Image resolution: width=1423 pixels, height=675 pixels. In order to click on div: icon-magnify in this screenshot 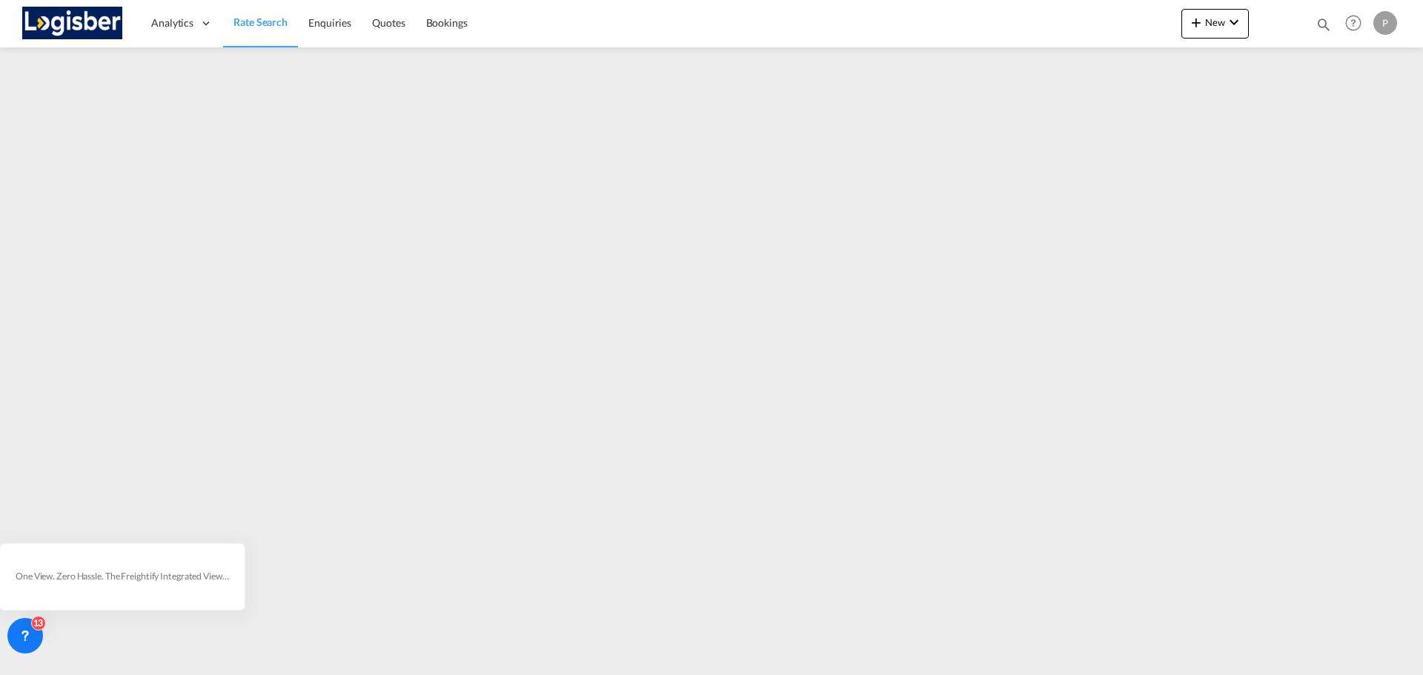, I will do `click(1324, 27)`.